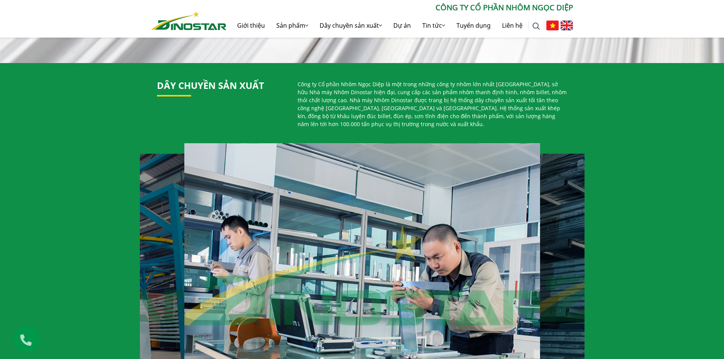 The width and height of the screenshot is (724, 359). Describe the element at coordinates (536, 26) in the screenshot. I see `img: search` at that location.